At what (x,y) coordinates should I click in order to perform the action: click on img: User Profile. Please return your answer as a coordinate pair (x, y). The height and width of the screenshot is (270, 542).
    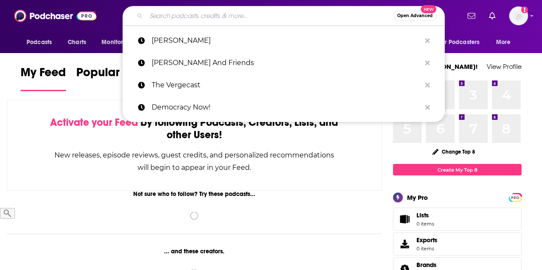
    Looking at the image, I should click on (518, 16).